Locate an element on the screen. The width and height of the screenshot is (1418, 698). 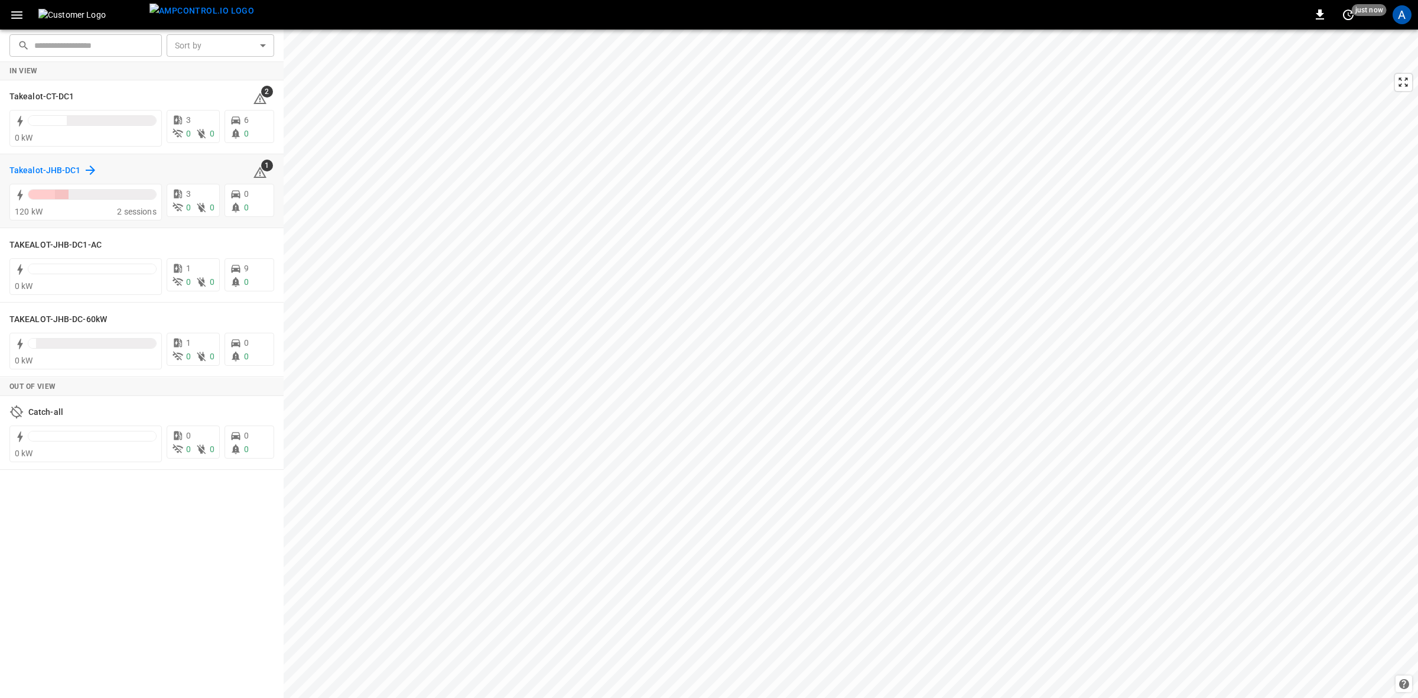
strong: In View is located at coordinates (24, 71).